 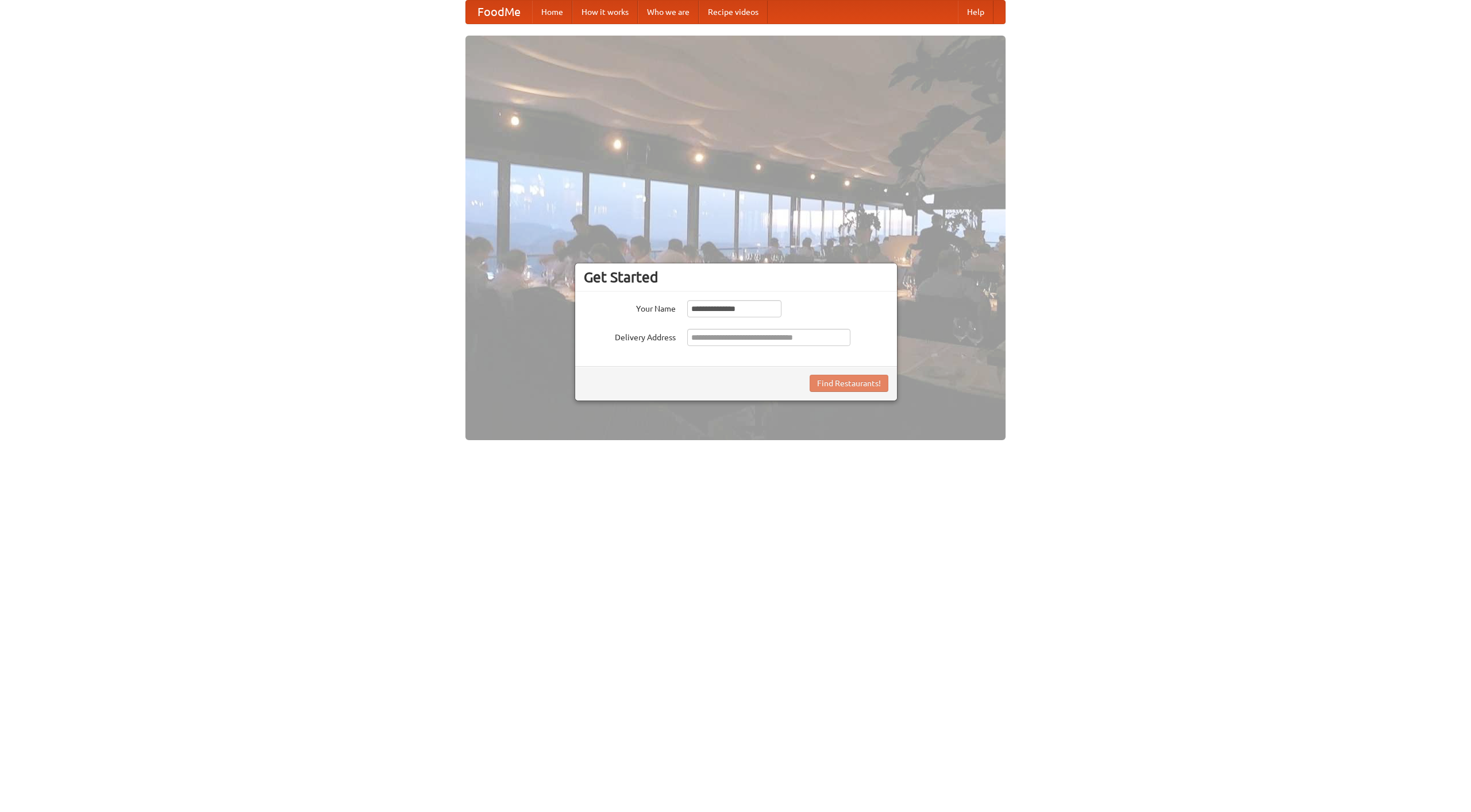 What do you see at coordinates (733, 12) in the screenshot?
I see `a: Recipe videos` at bounding box center [733, 12].